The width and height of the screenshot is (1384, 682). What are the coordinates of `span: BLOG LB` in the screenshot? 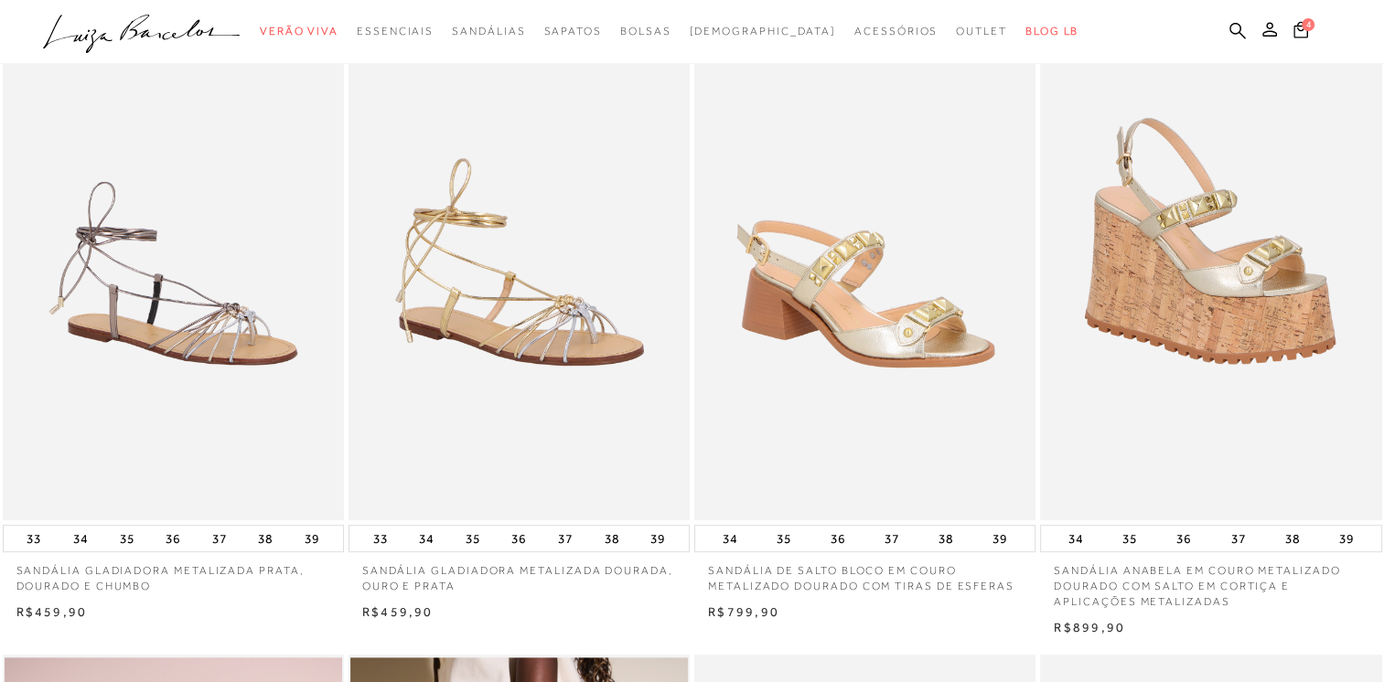 It's located at (1052, 31).